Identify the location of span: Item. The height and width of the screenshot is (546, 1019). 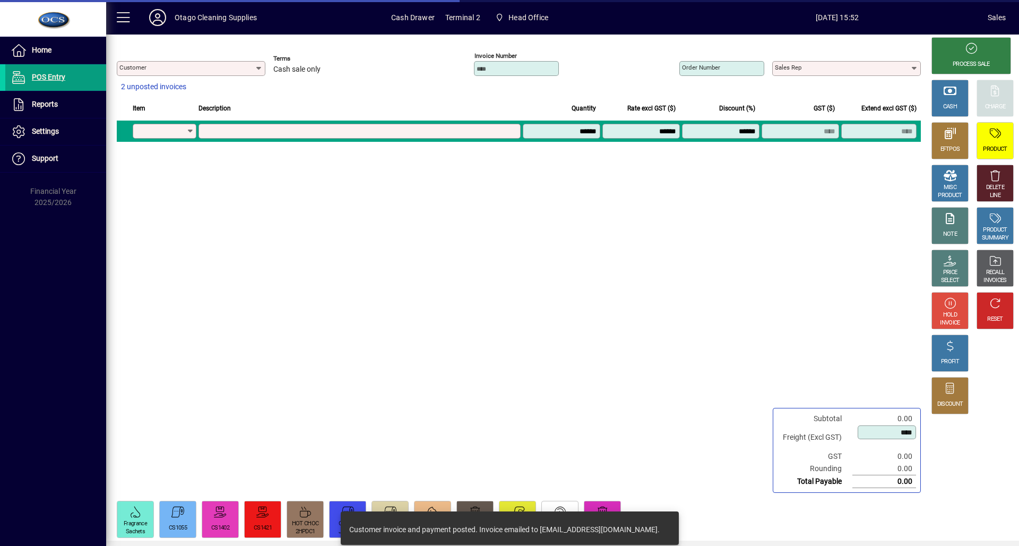
(139, 108).